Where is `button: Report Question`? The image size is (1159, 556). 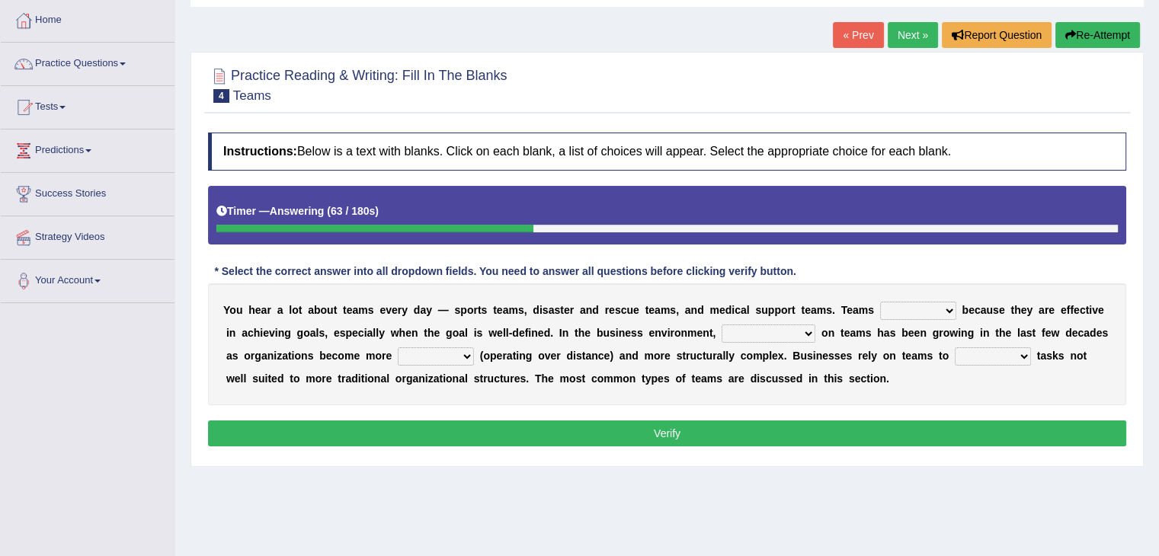
button: Report Question is located at coordinates (996, 35).